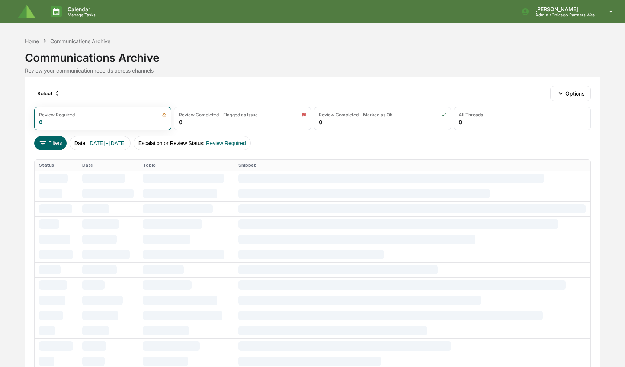  I want to click on div: Home, so click(32, 41).